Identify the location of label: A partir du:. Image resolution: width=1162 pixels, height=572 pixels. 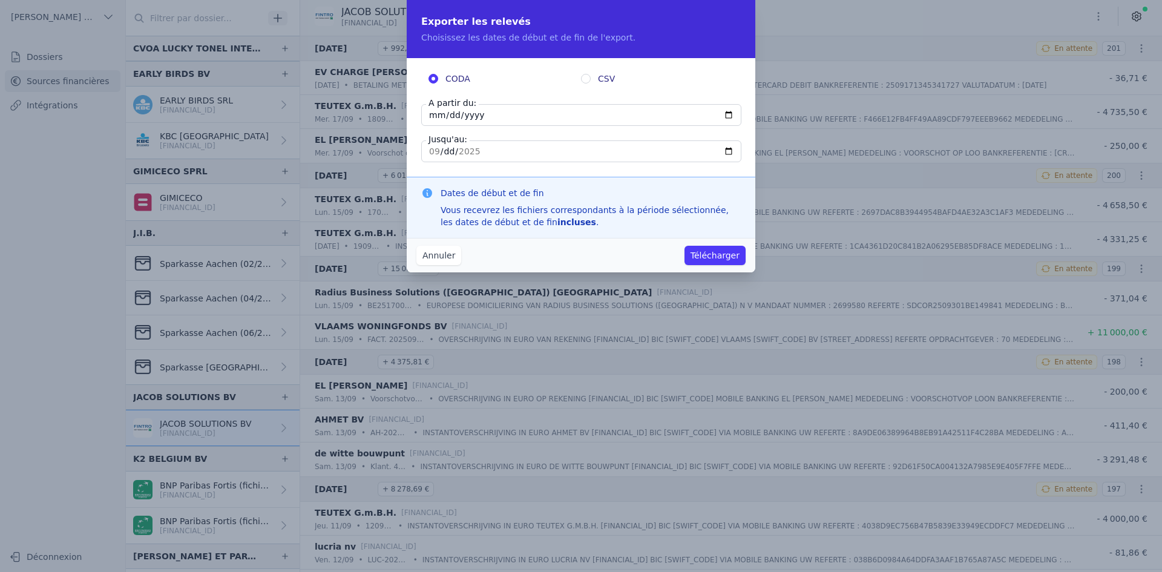
(452, 103).